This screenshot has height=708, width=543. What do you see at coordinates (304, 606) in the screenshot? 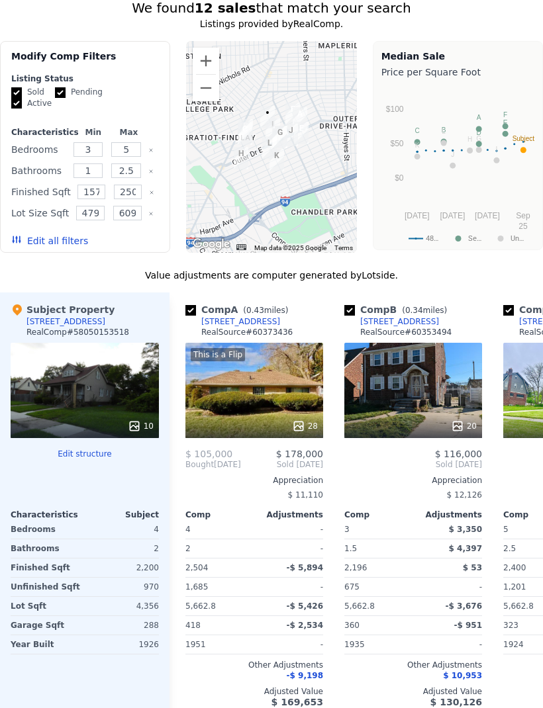
I see `span: -$ 5,426` at bounding box center [304, 606].